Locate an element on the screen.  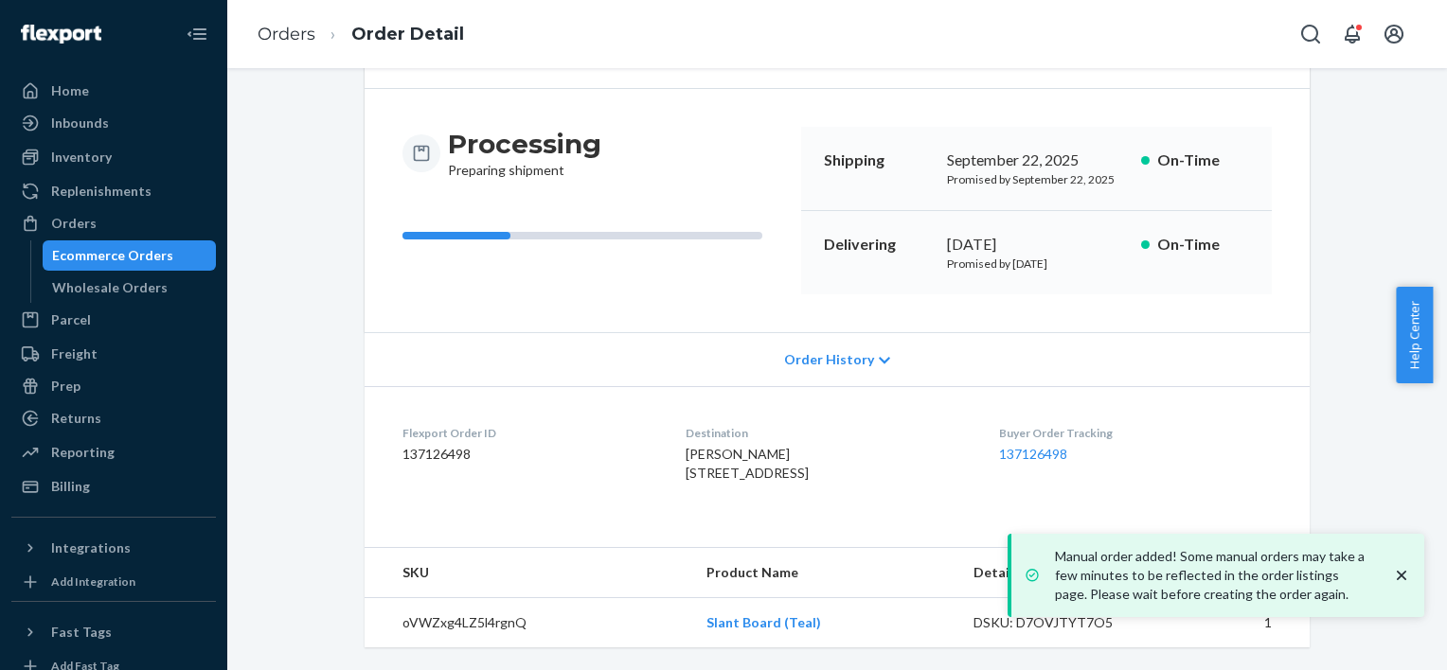
h3: Processing is located at coordinates (525, 144).